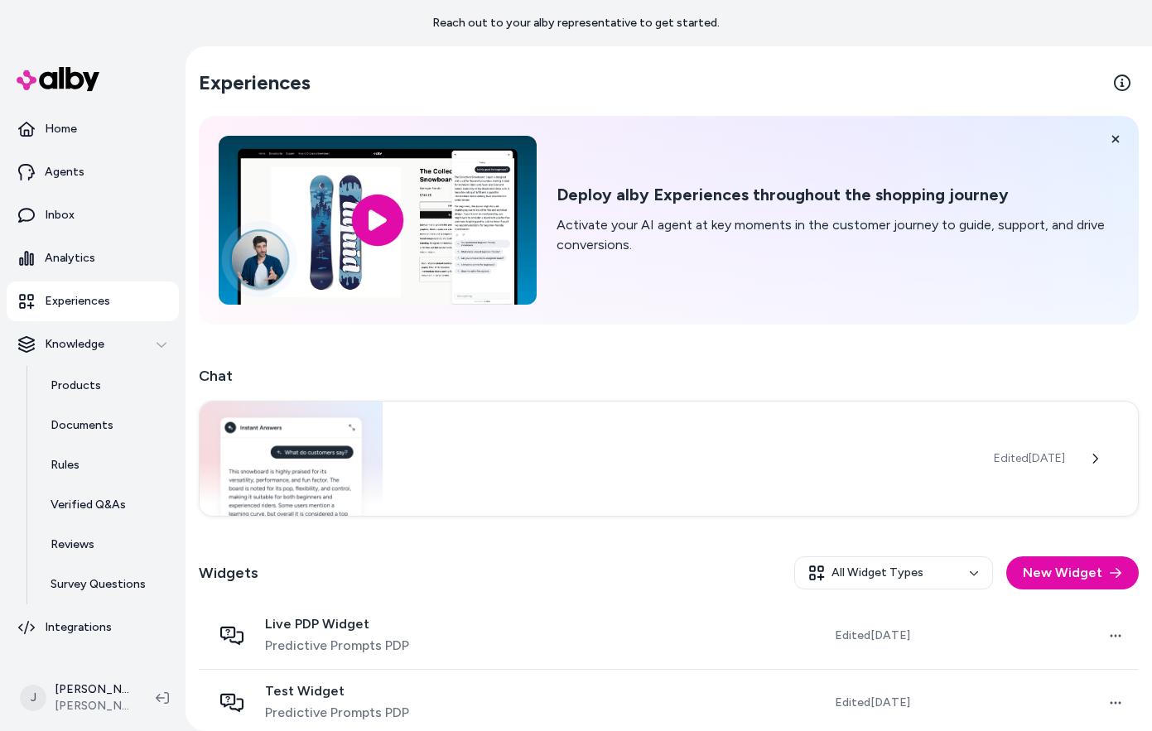 The image size is (1152, 731). I want to click on p: Integrations, so click(78, 628).